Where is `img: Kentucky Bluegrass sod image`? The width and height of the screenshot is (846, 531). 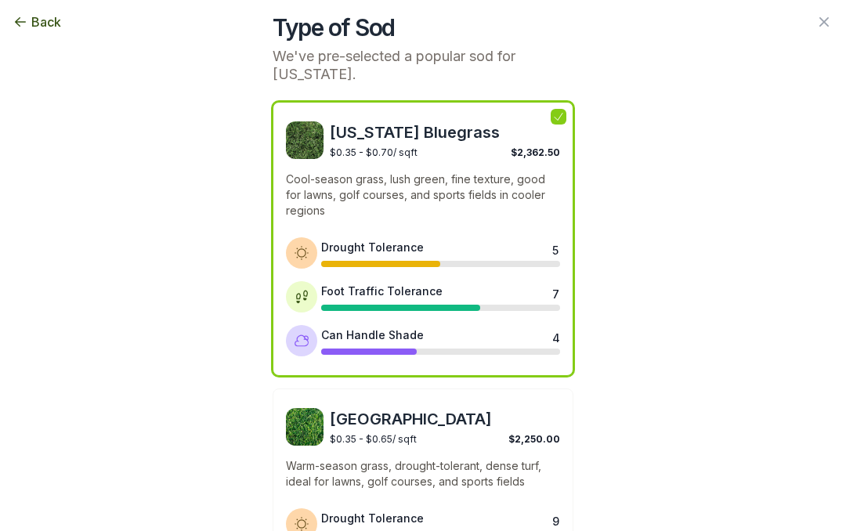
img: Kentucky Bluegrass sod image is located at coordinates (305, 140).